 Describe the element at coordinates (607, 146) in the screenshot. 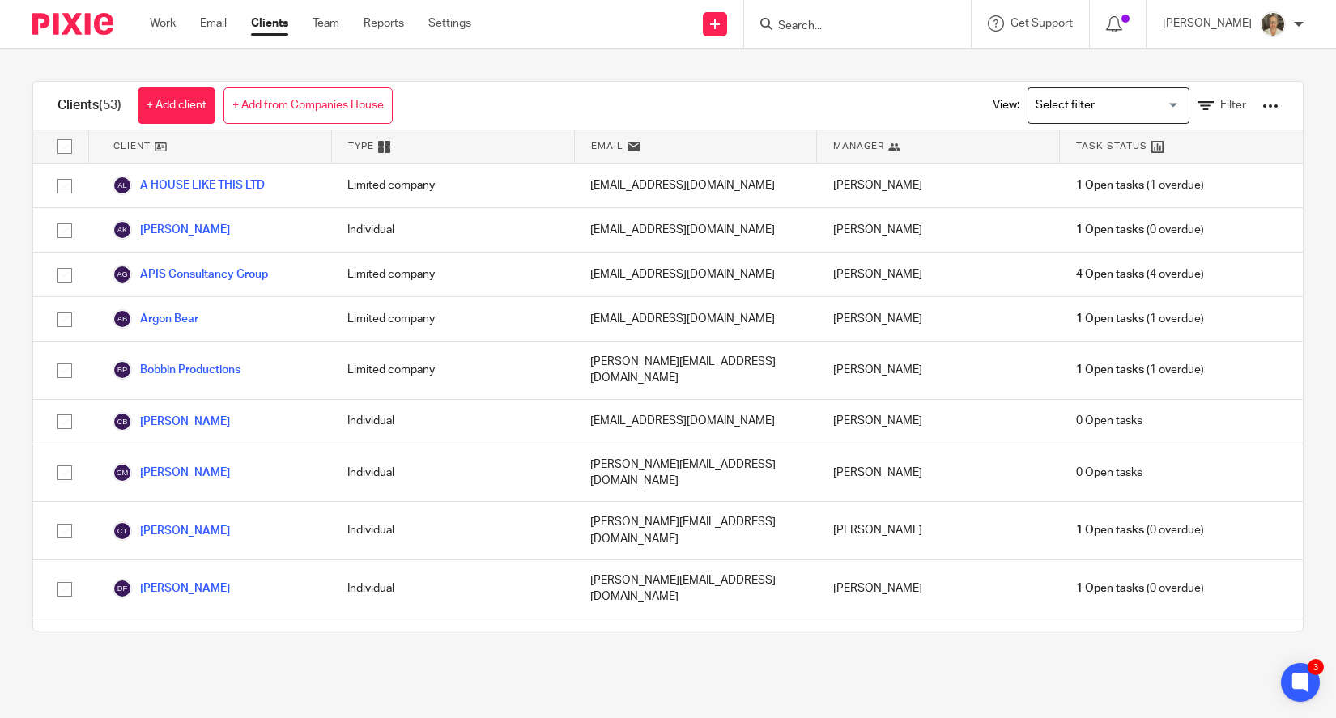

I see `span: Email` at that location.